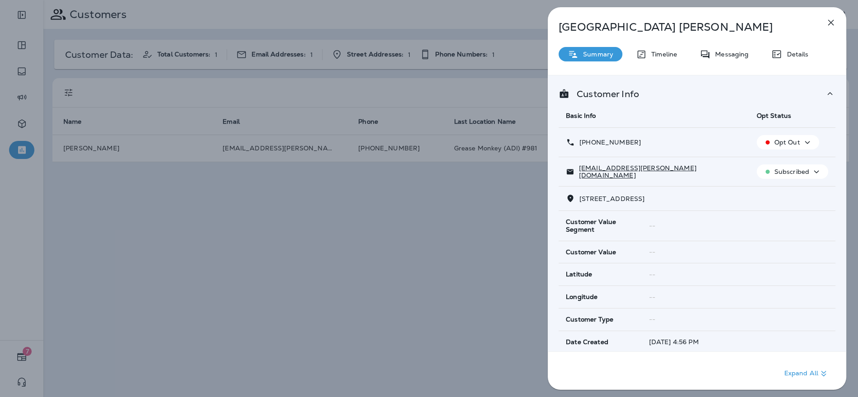 The width and height of the screenshot is (858, 397). Describe the element at coordinates (591, 252) in the screenshot. I see `span: Customer Value` at that location.